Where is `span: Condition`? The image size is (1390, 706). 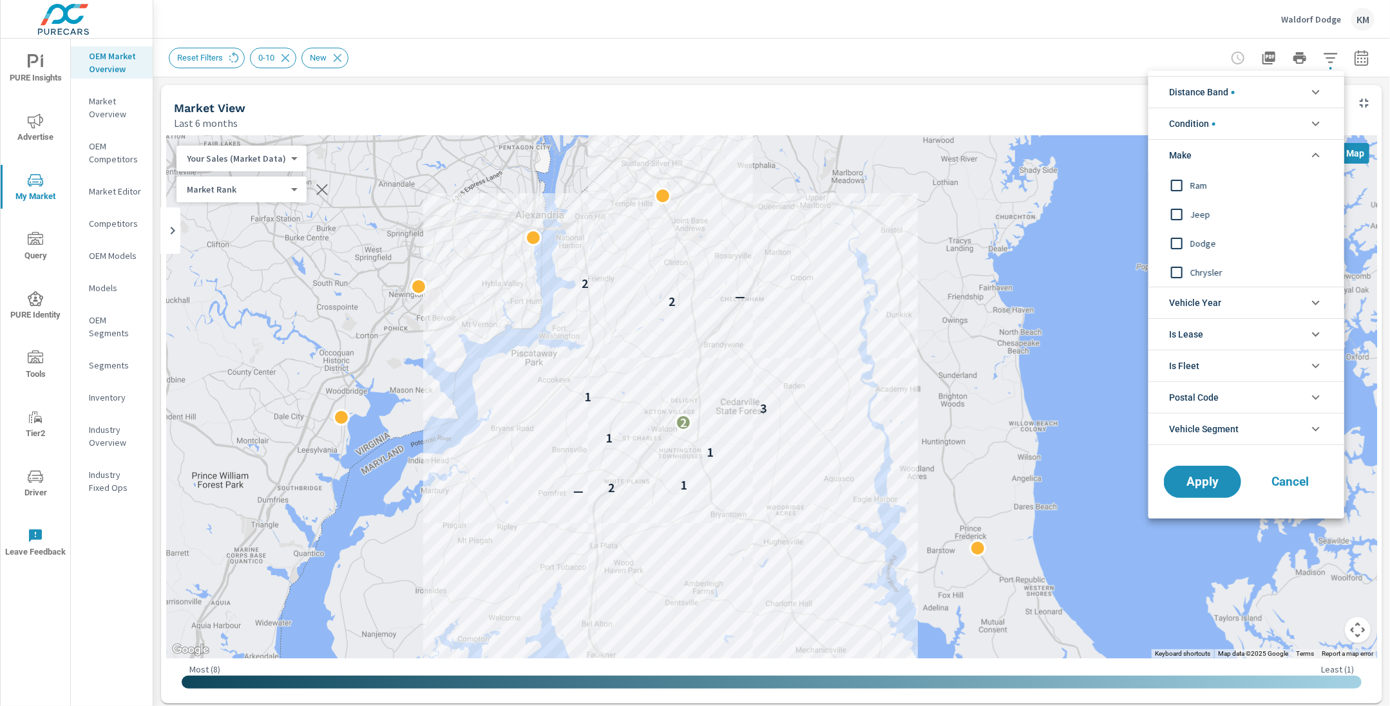 span: Condition is located at coordinates (1192, 124).